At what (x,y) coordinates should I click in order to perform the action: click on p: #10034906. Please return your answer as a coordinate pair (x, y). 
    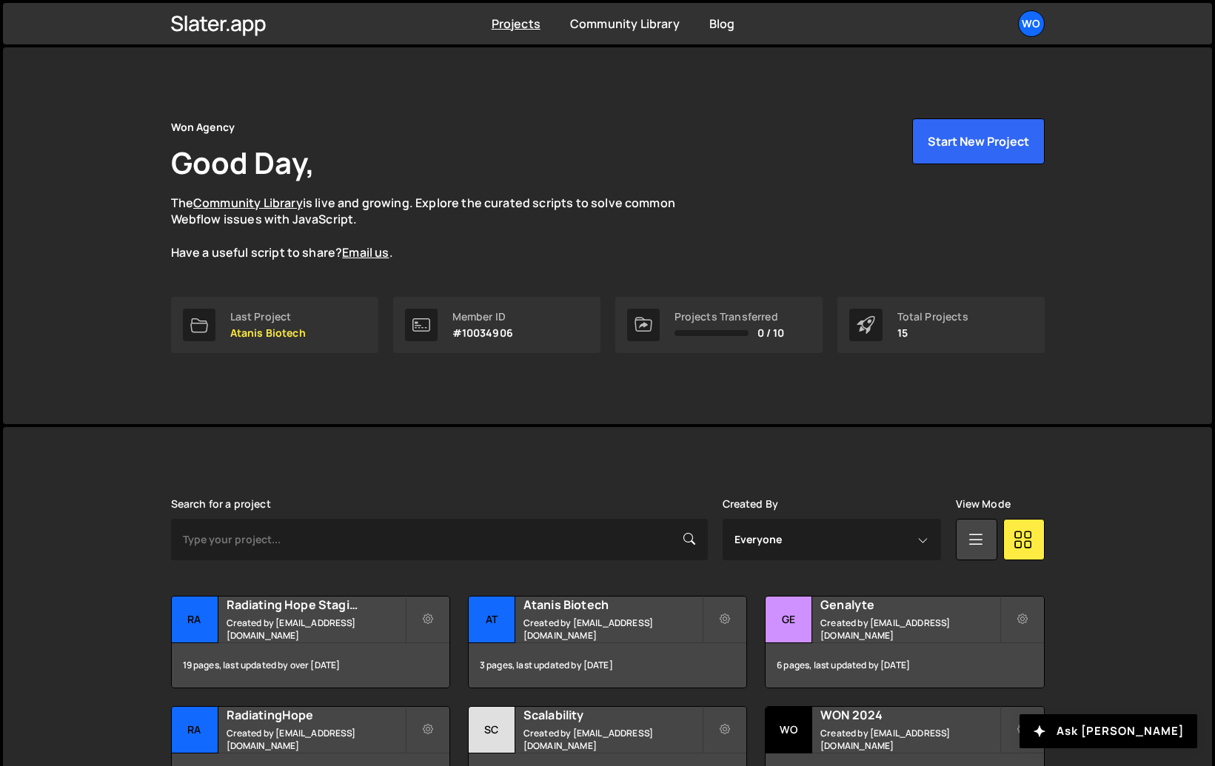
    Looking at the image, I should click on (483, 333).